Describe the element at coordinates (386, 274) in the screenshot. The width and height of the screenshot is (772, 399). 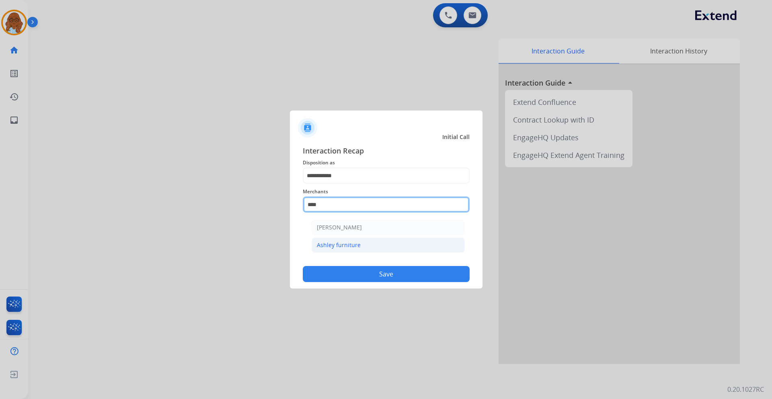
I see `button: Save` at that location.